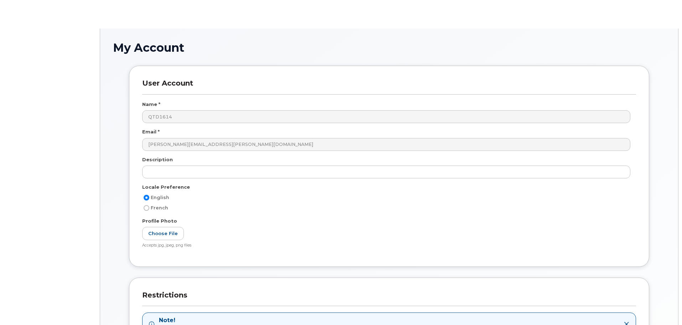  I want to click on label: Profile Photo, so click(160, 221).